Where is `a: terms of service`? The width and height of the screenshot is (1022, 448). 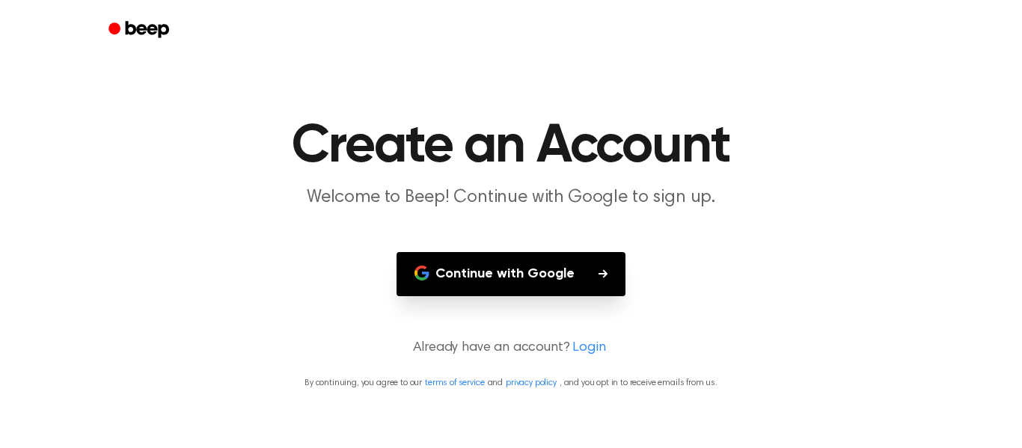 a: terms of service is located at coordinates (454, 383).